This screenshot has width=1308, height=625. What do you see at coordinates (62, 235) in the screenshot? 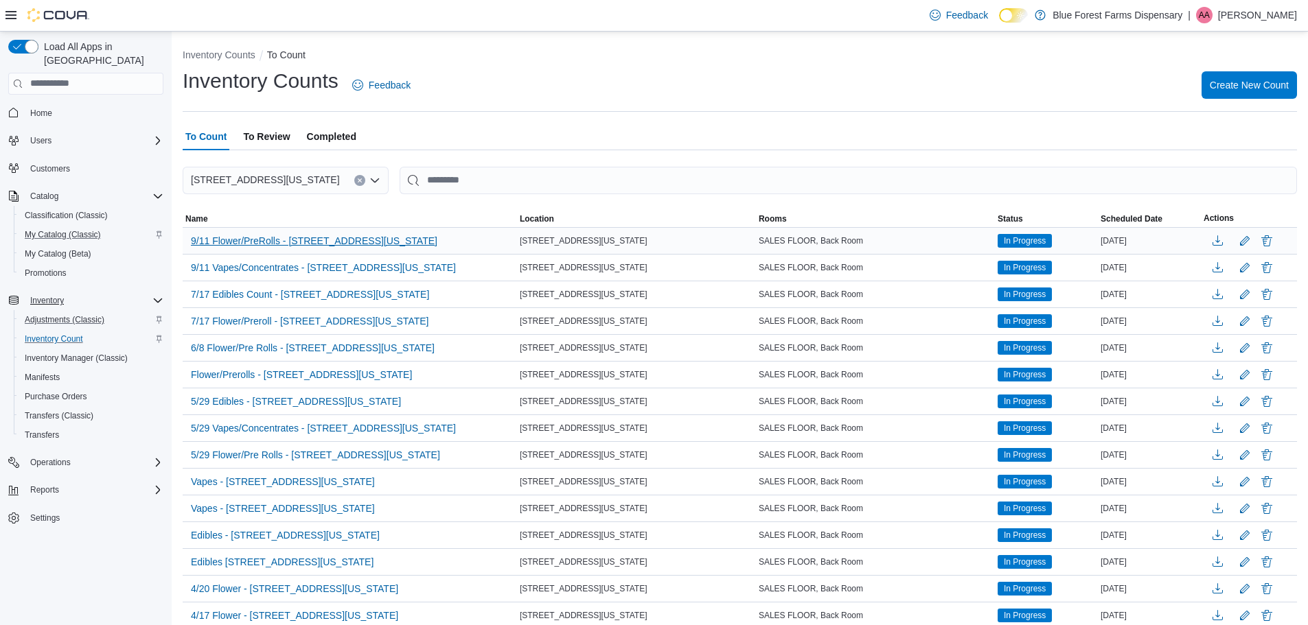
I see `a: My Catalog (Classic)` at bounding box center [62, 235].